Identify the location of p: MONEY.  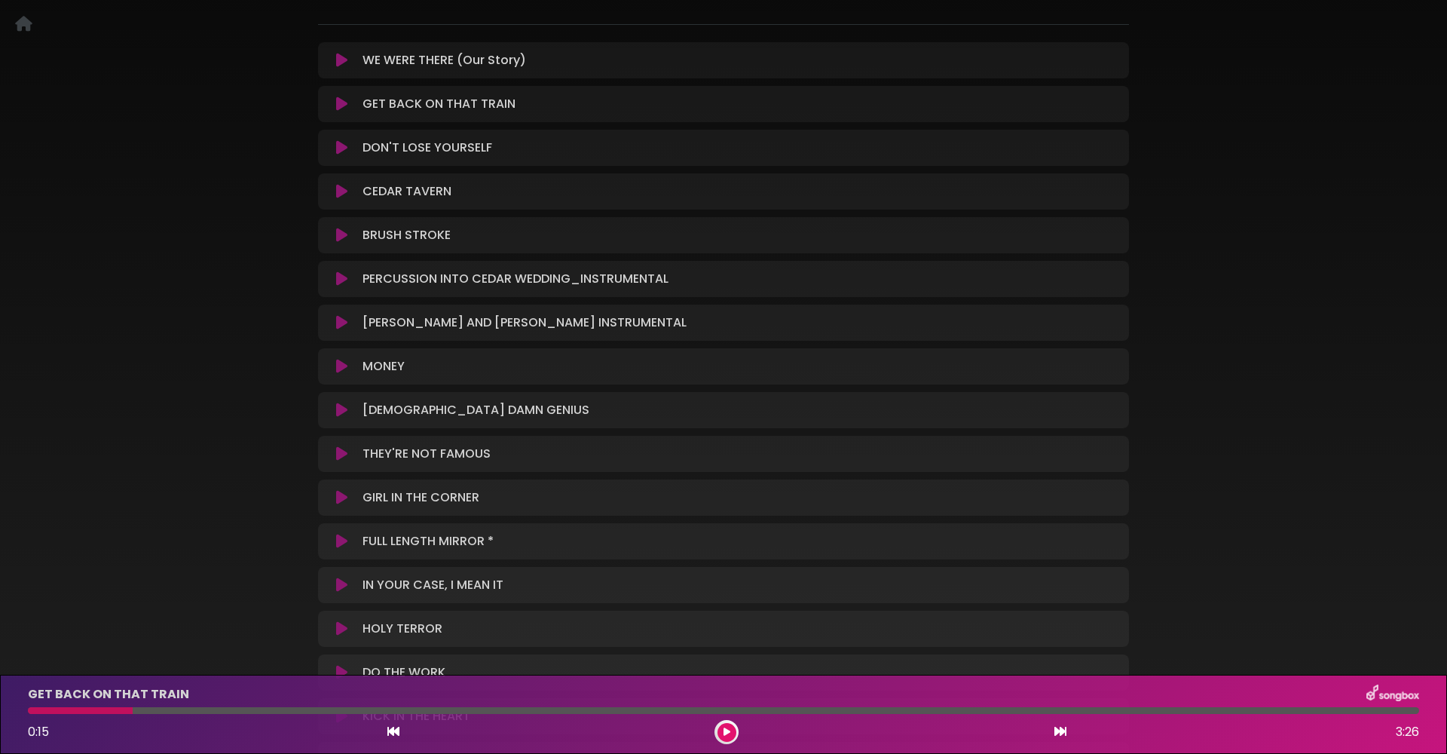
(384, 366).